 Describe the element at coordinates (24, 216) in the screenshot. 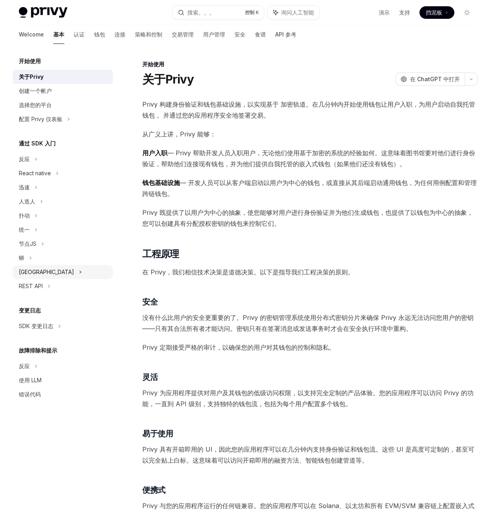

I see `div: 扑动` at that location.